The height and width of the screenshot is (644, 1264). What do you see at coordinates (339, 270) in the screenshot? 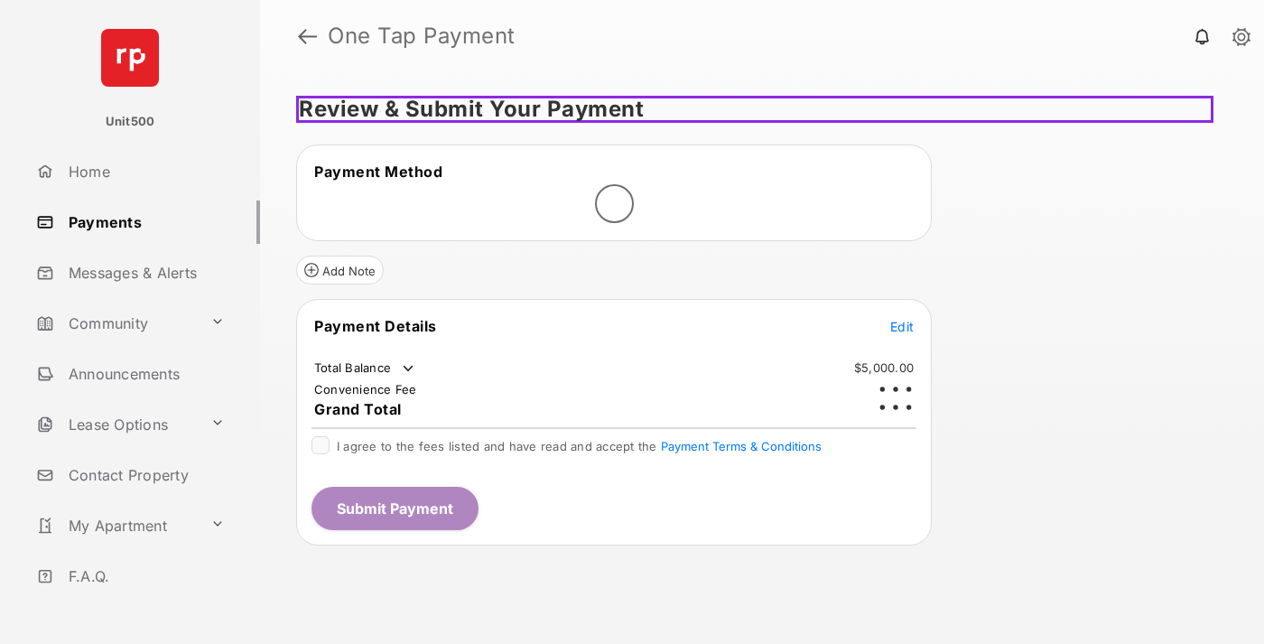
I see `button: Add Note` at bounding box center [339, 270].